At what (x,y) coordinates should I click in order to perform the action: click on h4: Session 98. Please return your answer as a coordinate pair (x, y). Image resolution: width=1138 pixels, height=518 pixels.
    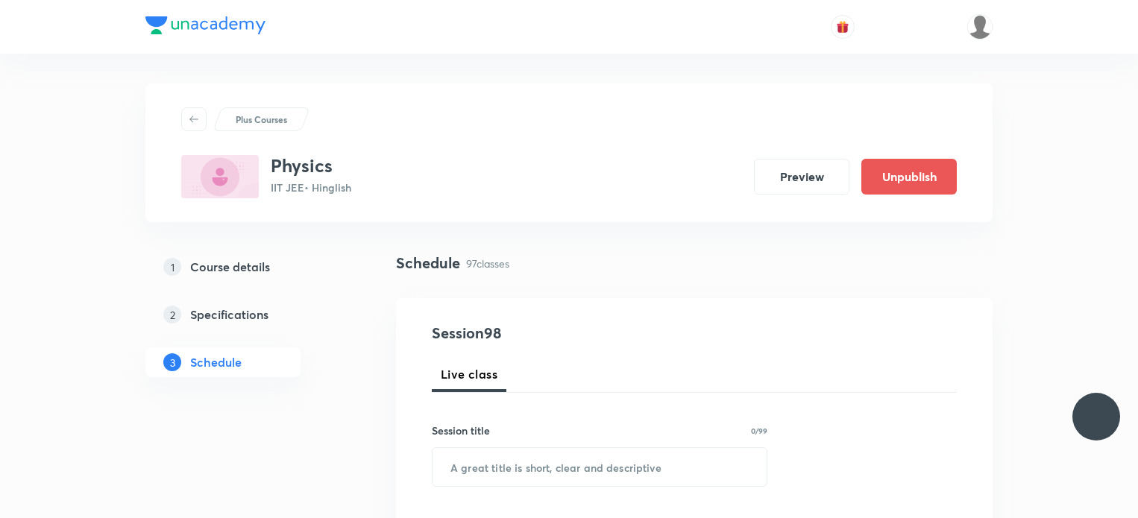
    Looking at the image, I should click on (568, 333).